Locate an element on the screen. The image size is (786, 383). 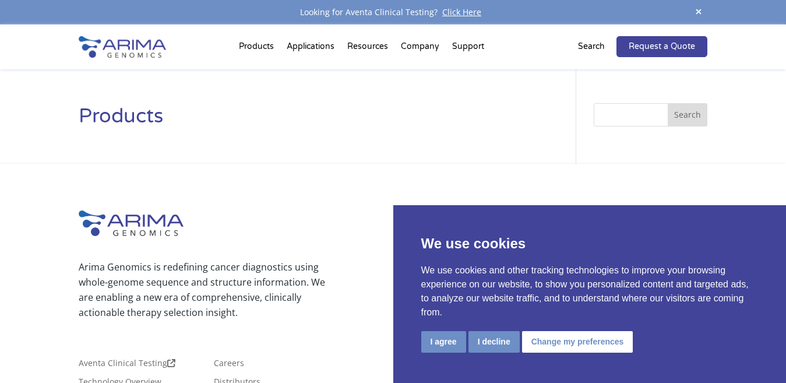
p: We use cookies is located at coordinates (589, 243).